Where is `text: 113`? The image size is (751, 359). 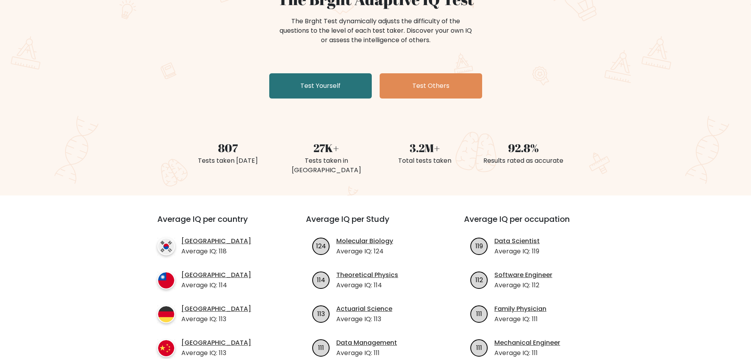 text: 113 is located at coordinates (321, 314).